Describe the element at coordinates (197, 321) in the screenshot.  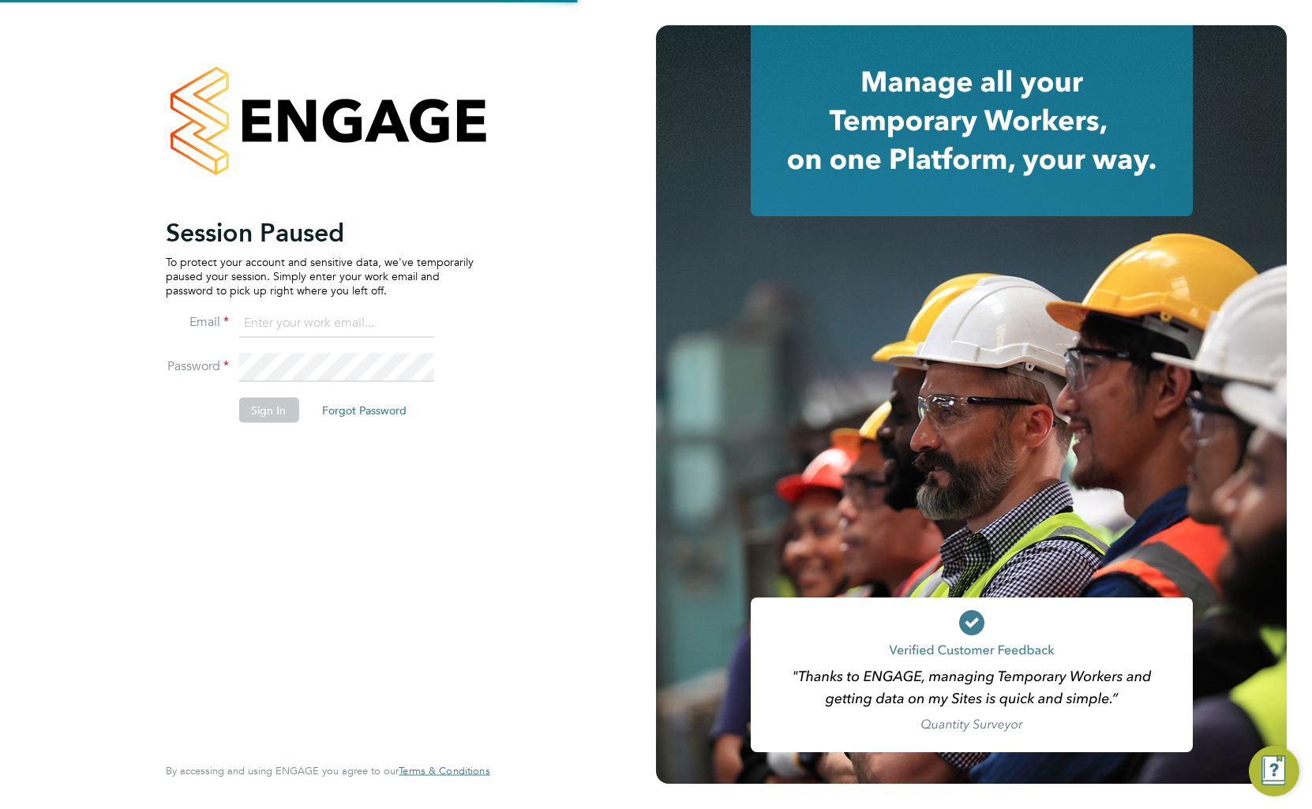
I see `label: Email` at that location.